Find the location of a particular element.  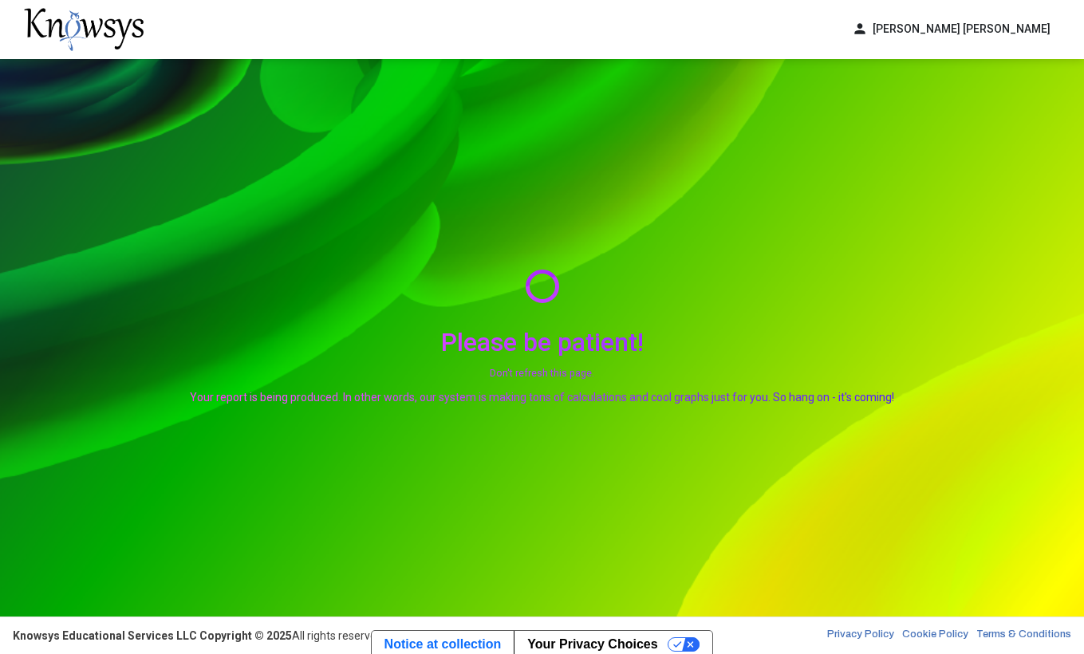

p: Your report is being produced. In other words, our system is making tons of calculations and cool... is located at coordinates (542, 397).